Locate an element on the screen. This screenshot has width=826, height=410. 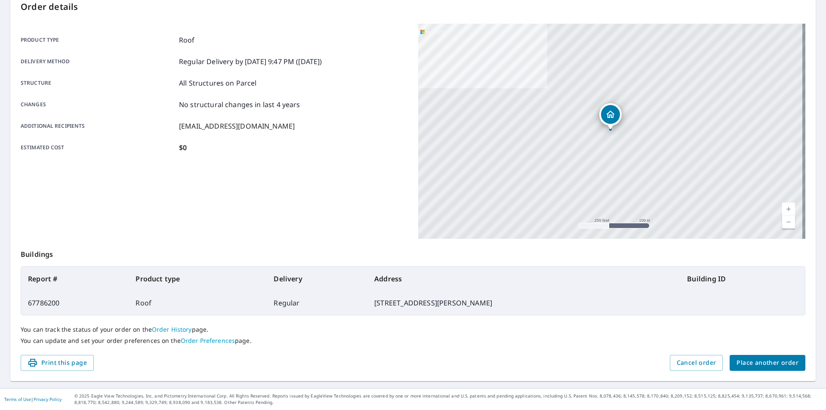
th: Address is located at coordinates (523, 279).